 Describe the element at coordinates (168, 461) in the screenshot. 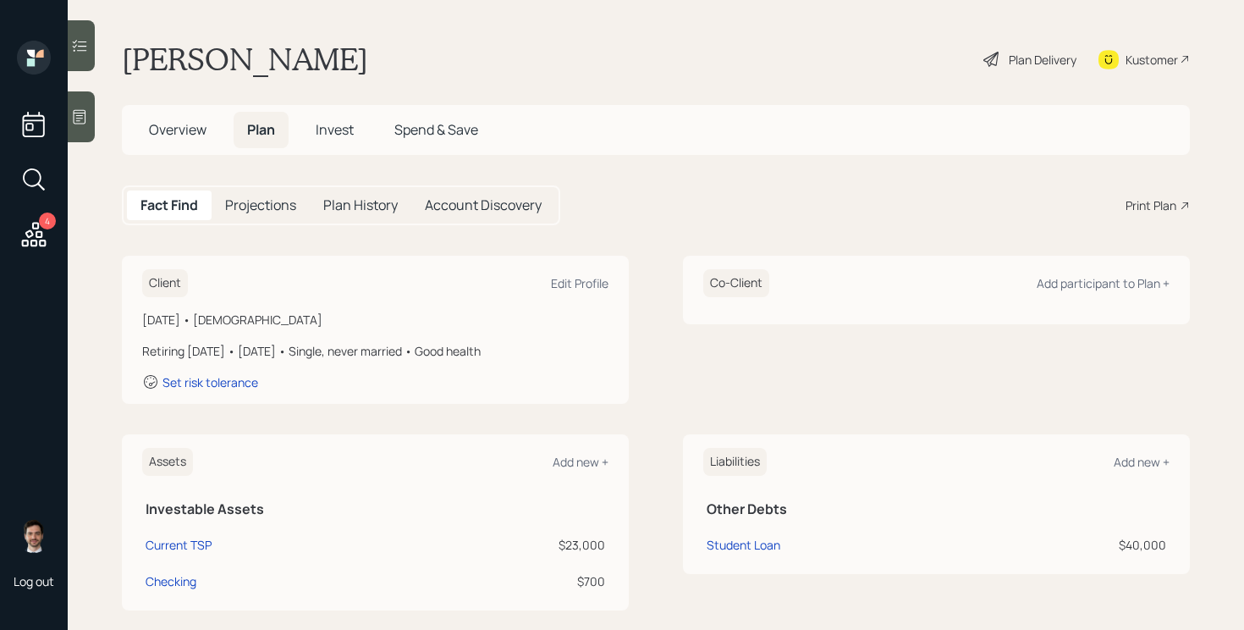

I see `h6: Assets` at that location.